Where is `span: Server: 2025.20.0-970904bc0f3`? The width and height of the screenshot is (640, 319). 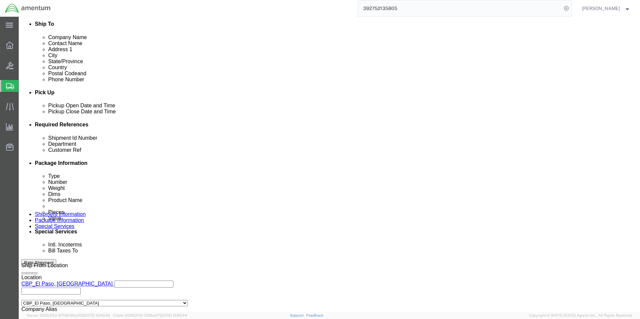 span: Server: 2025.20.0-970904bc0f3 is located at coordinates (68, 316).